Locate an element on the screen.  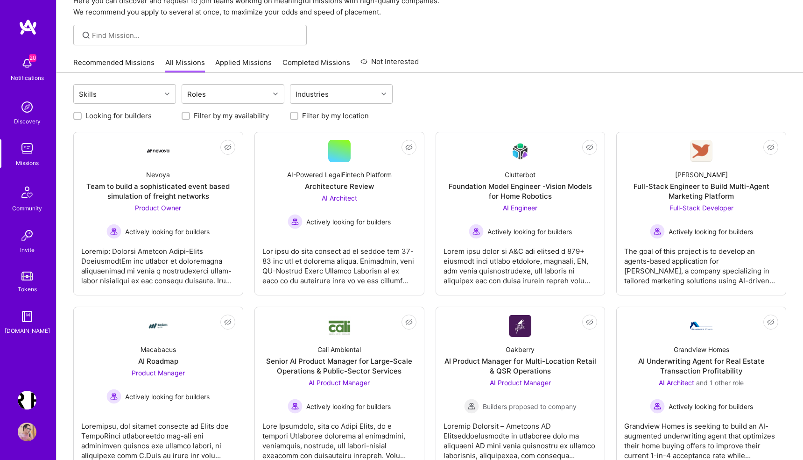
img: tokens is located at coordinates (27, 276).